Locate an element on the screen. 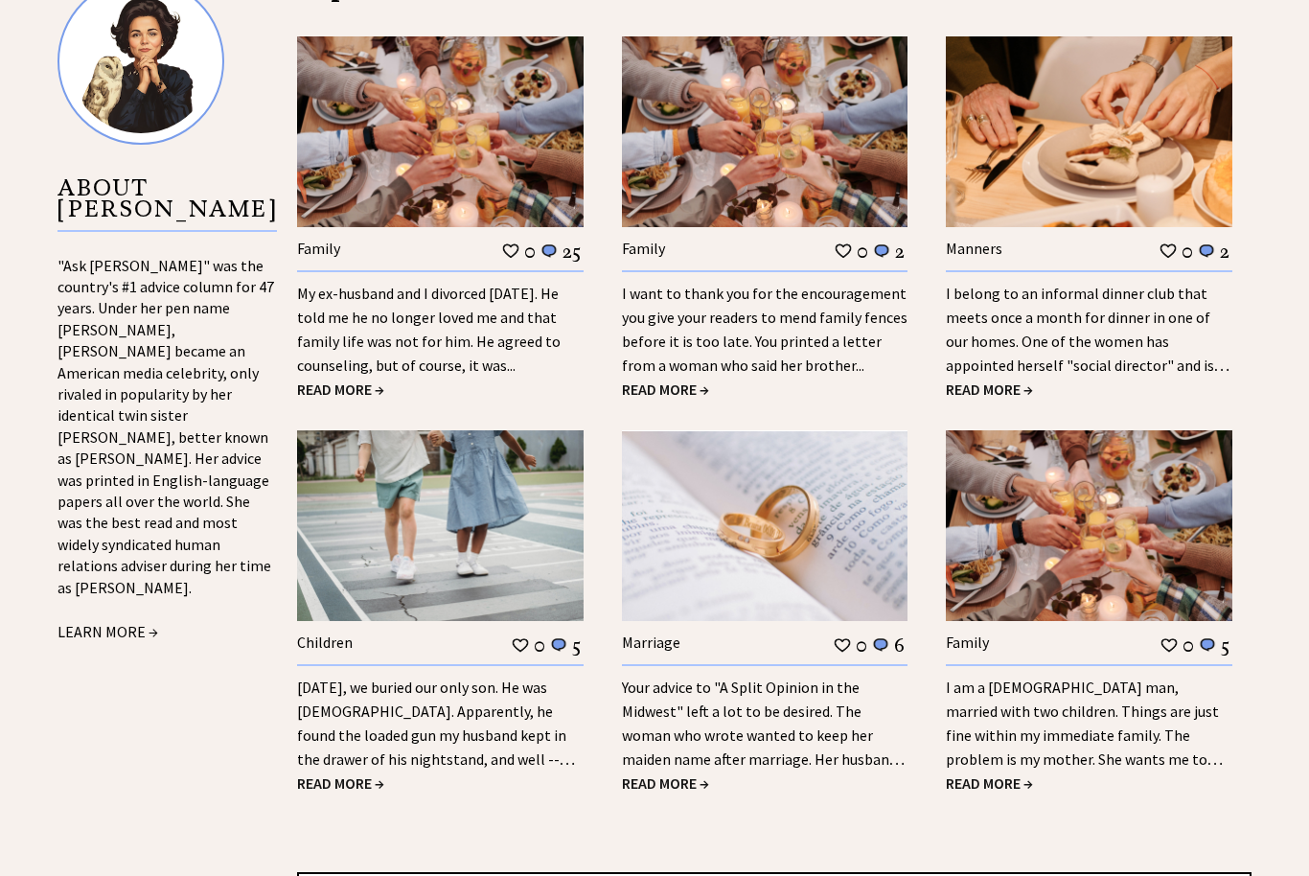 This screenshot has width=1309, height=876. td: 6 is located at coordinates (899, 646).